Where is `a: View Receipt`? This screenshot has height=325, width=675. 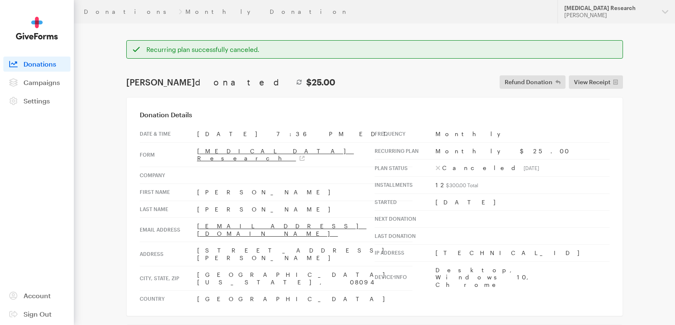
a: View Receipt is located at coordinates (596, 82).